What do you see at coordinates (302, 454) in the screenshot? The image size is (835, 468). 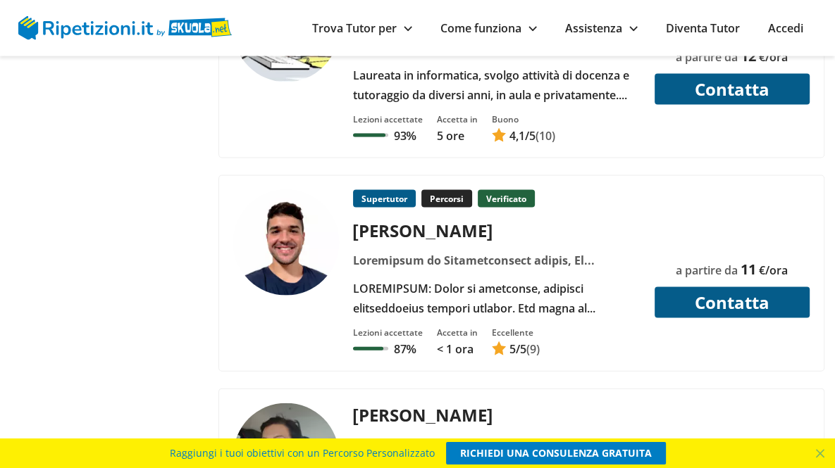 I see `span: Raggiungi i tuoi obiettivi con un Percorso Personalizzato` at bounding box center [302, 454].